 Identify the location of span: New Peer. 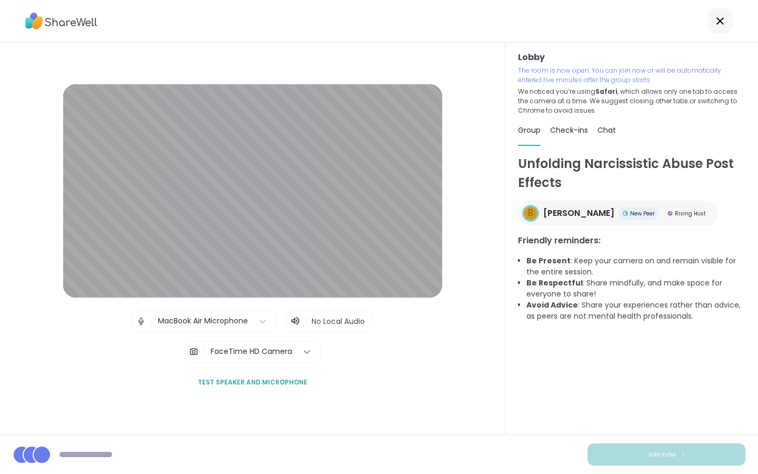
(642, 213).